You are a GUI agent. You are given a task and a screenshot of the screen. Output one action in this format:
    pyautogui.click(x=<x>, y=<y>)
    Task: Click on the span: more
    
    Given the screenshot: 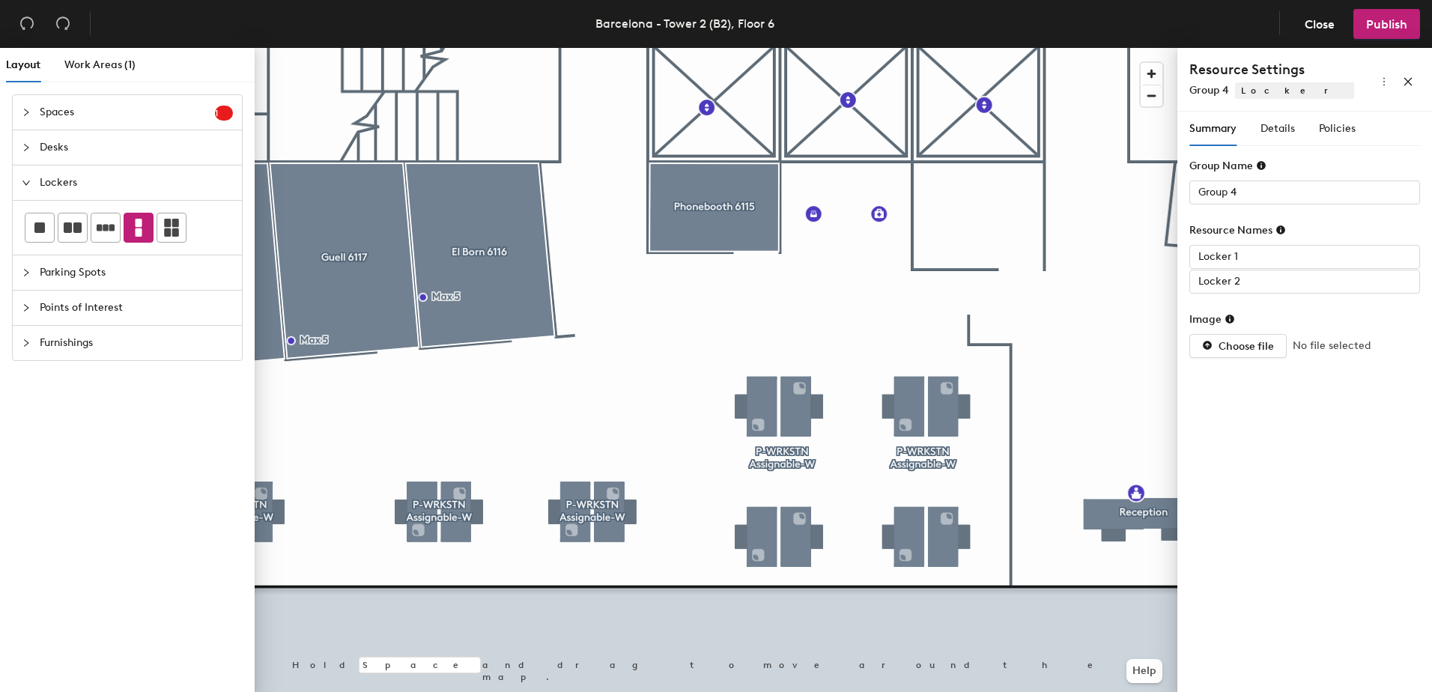 What is the action you would take?
    pyautogui.click(x=1384, y=82)
    